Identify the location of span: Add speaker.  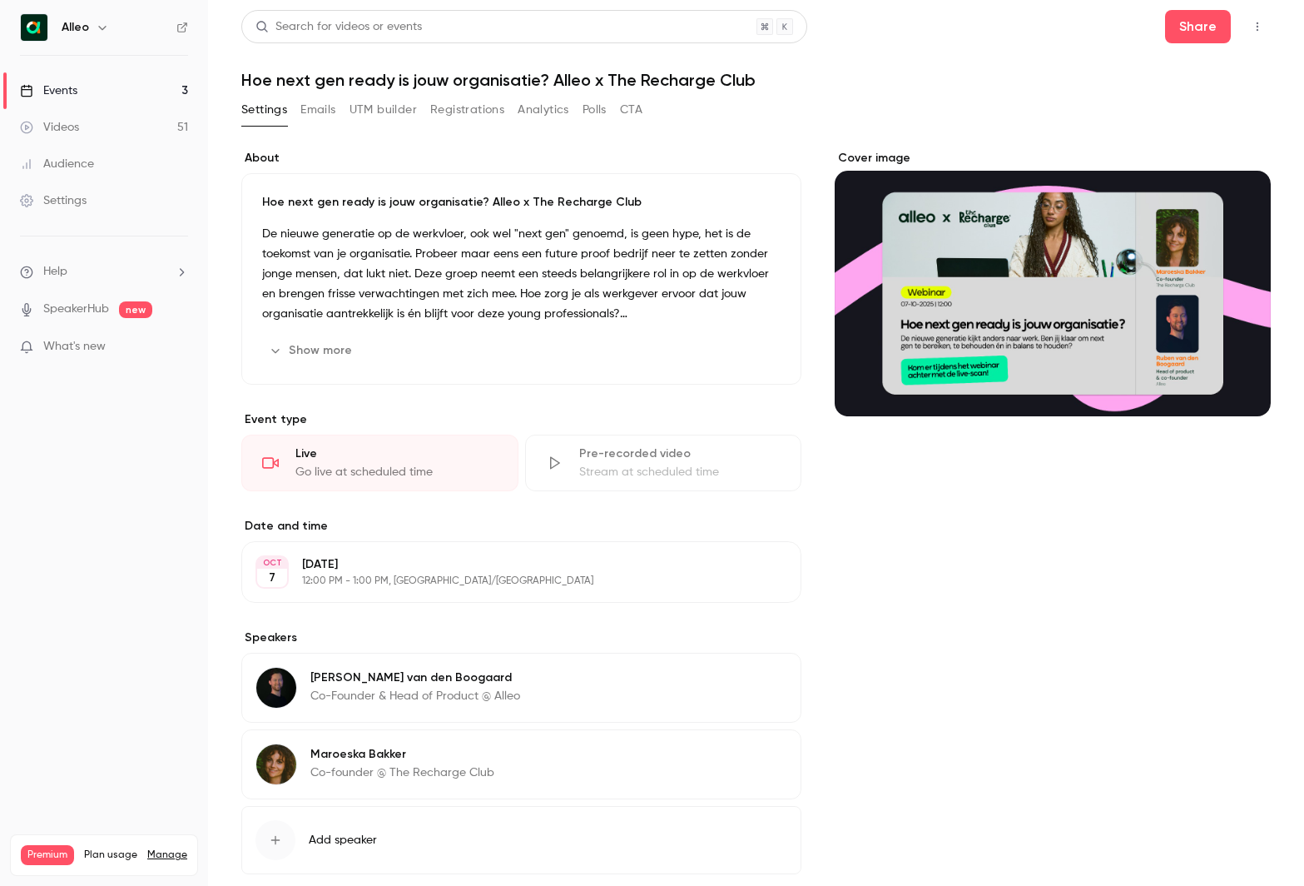
(343, 840).